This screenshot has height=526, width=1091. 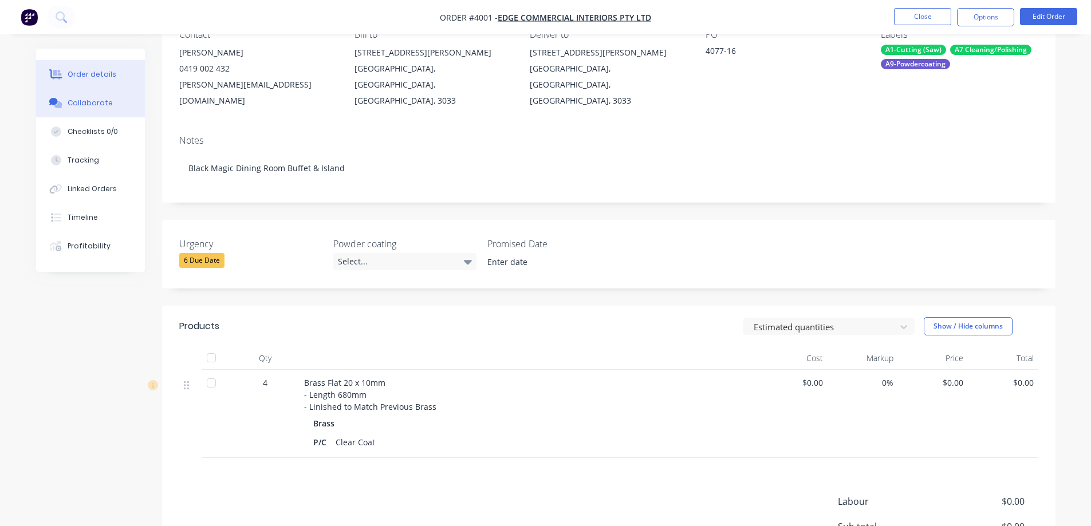 I want to click on img: Factory, so click(x=29, y=17).